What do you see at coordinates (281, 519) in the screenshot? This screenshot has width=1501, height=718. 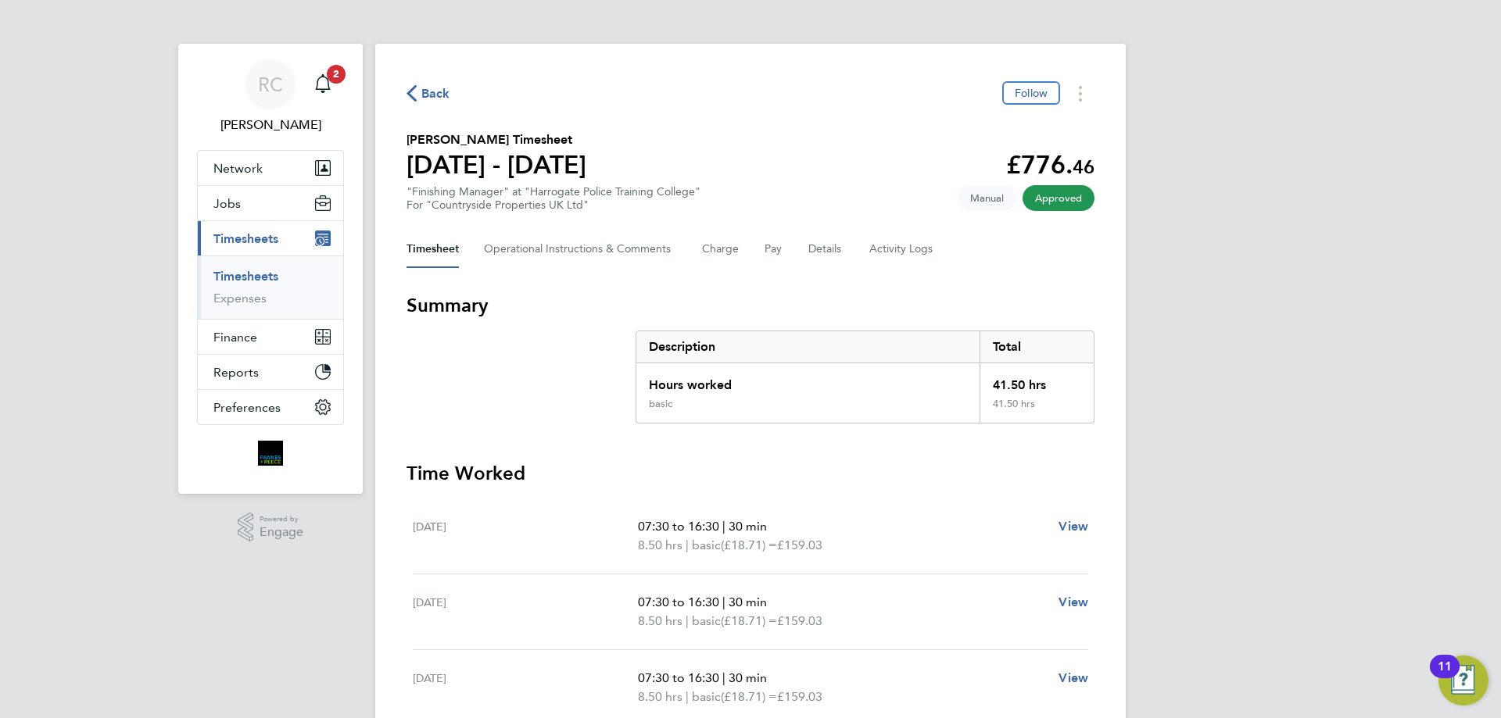 I see `span: Powered by` at bounding box center [281, 519].